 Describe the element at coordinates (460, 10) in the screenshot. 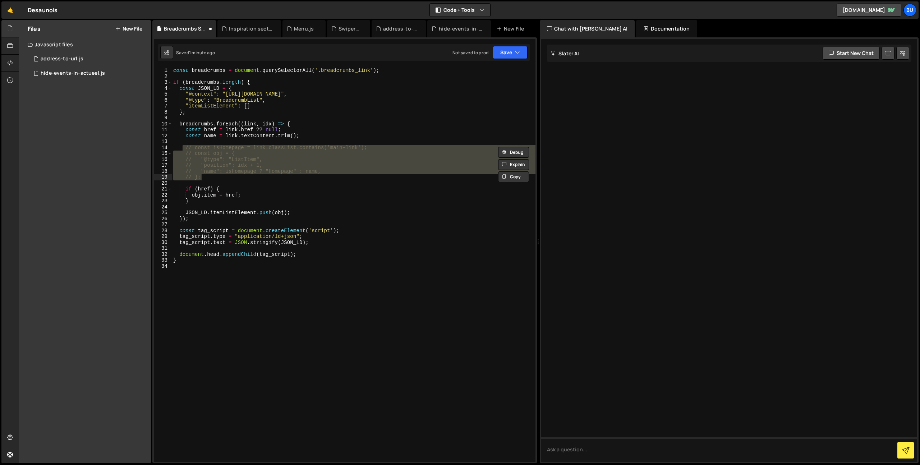

I see `button: Code + Tools` at that location.